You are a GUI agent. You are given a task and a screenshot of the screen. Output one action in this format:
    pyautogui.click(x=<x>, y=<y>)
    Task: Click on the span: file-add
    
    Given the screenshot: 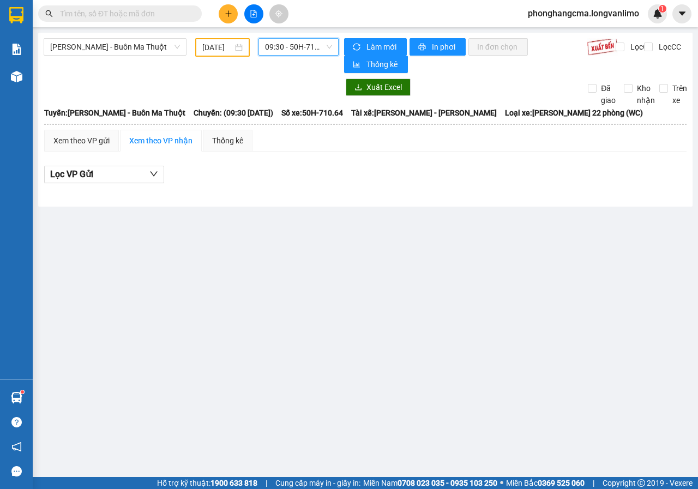 What is the action you would take?
    pyautogui.click(x=254, y=14)
    